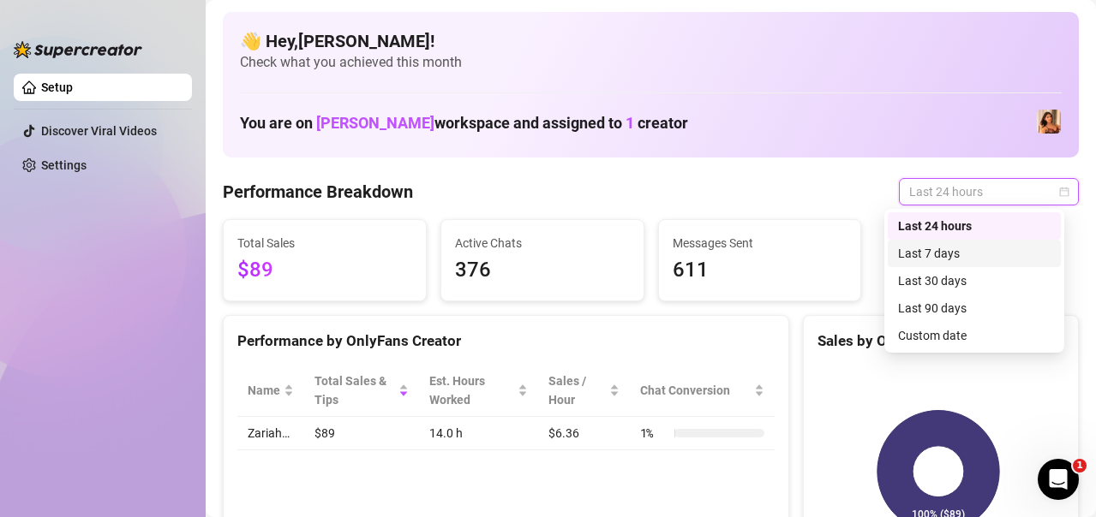  What do you see at coordinates (478, 433) in the screenshot?
I see `td: 14.0 h` at bounding box center [478, 433].